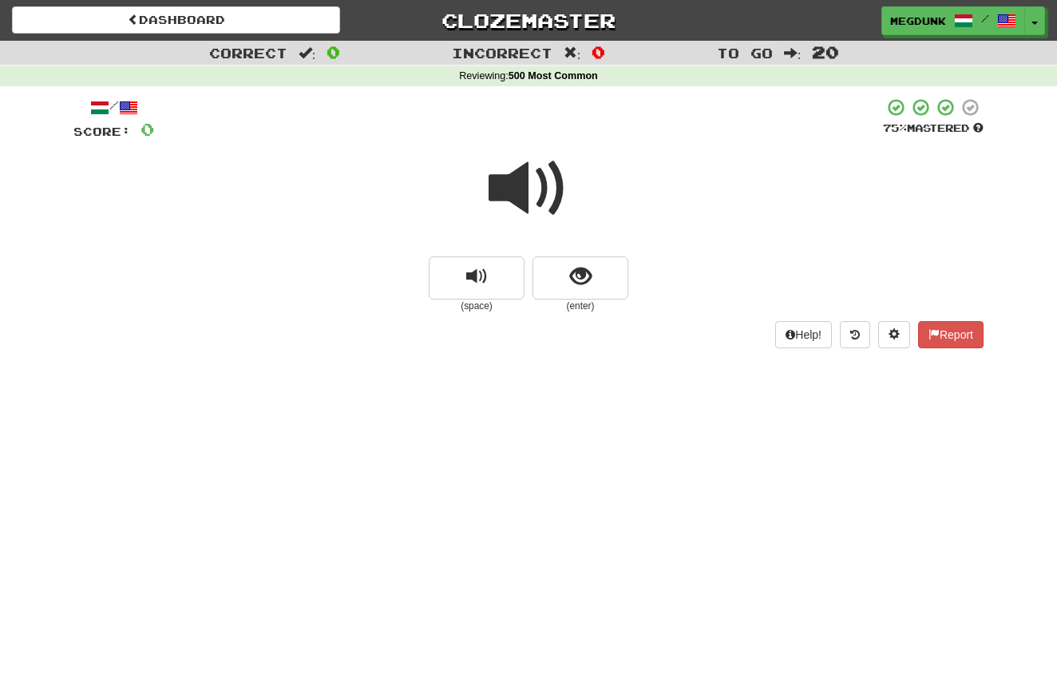 This screenshot has width=1057, height=687. I want to click on small: (enter), so click(581, 306).